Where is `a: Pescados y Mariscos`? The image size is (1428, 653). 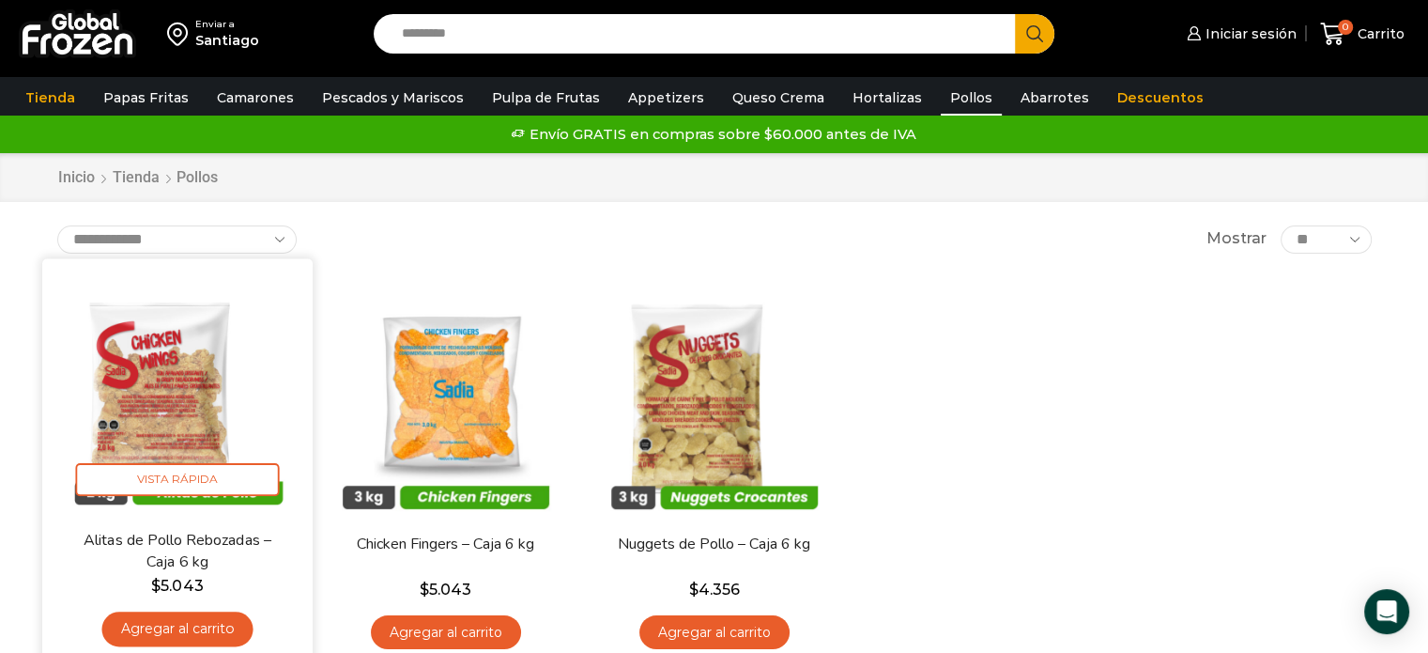
a: Pescados y Mariscos is located at coordinates (393, 98).